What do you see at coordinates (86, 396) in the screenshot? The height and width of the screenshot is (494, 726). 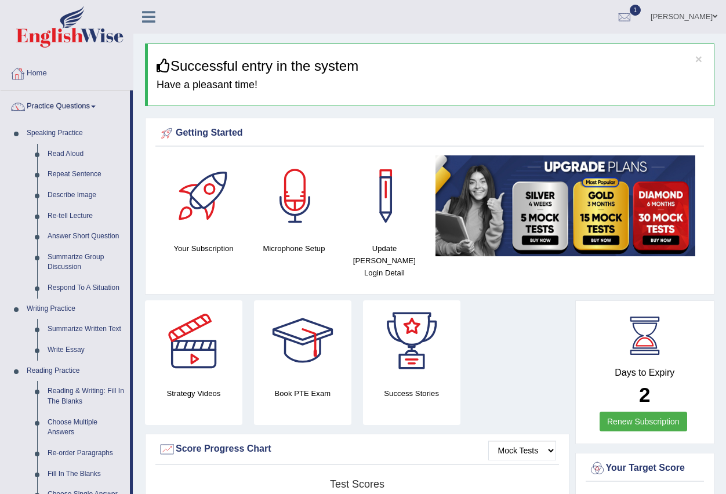 I see `a: Reading & Writing: Fill In The Blanks` at bounding box center [86, 396].